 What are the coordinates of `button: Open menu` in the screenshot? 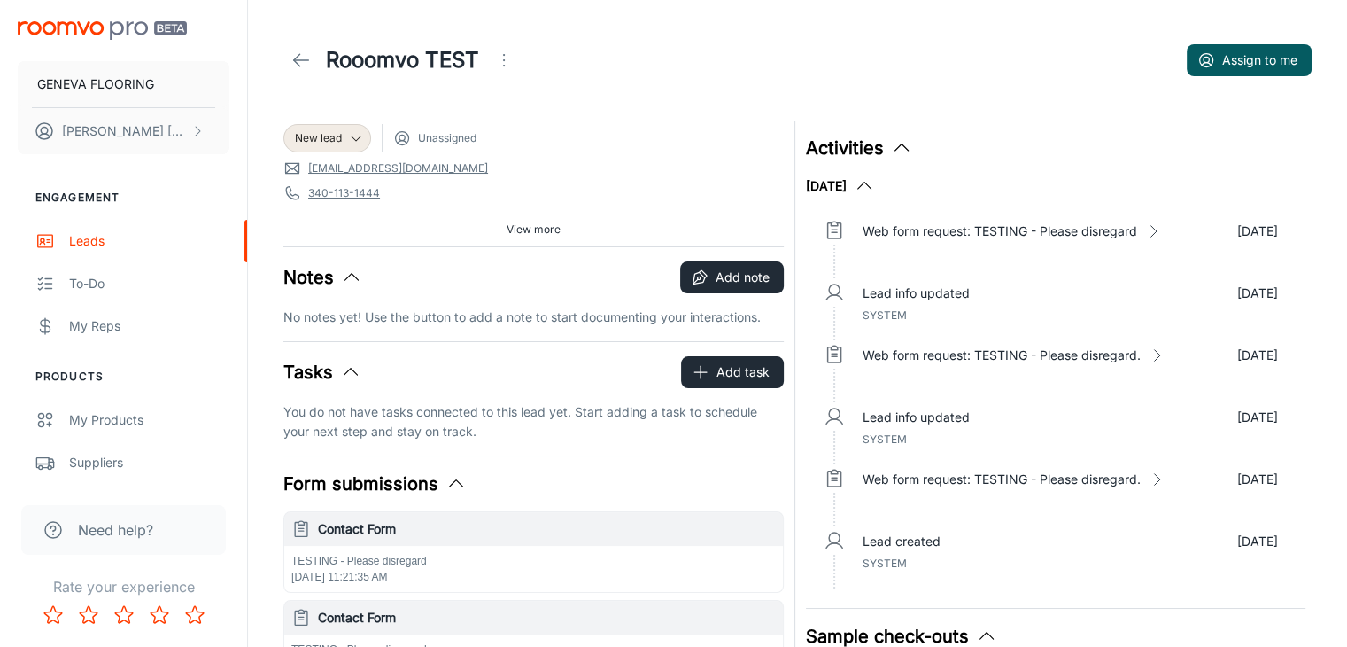 It's located at (504, 60).